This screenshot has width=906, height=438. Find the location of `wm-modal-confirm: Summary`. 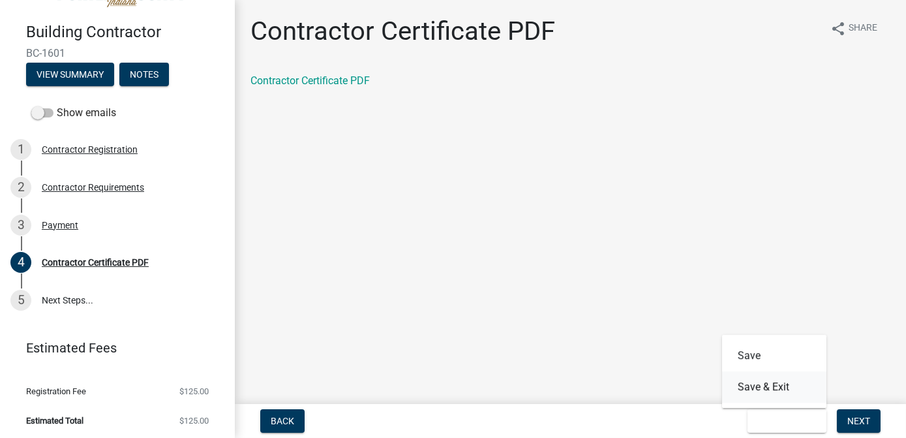

wm-modal-confirm: Summary is located at coordinates (70, 75).